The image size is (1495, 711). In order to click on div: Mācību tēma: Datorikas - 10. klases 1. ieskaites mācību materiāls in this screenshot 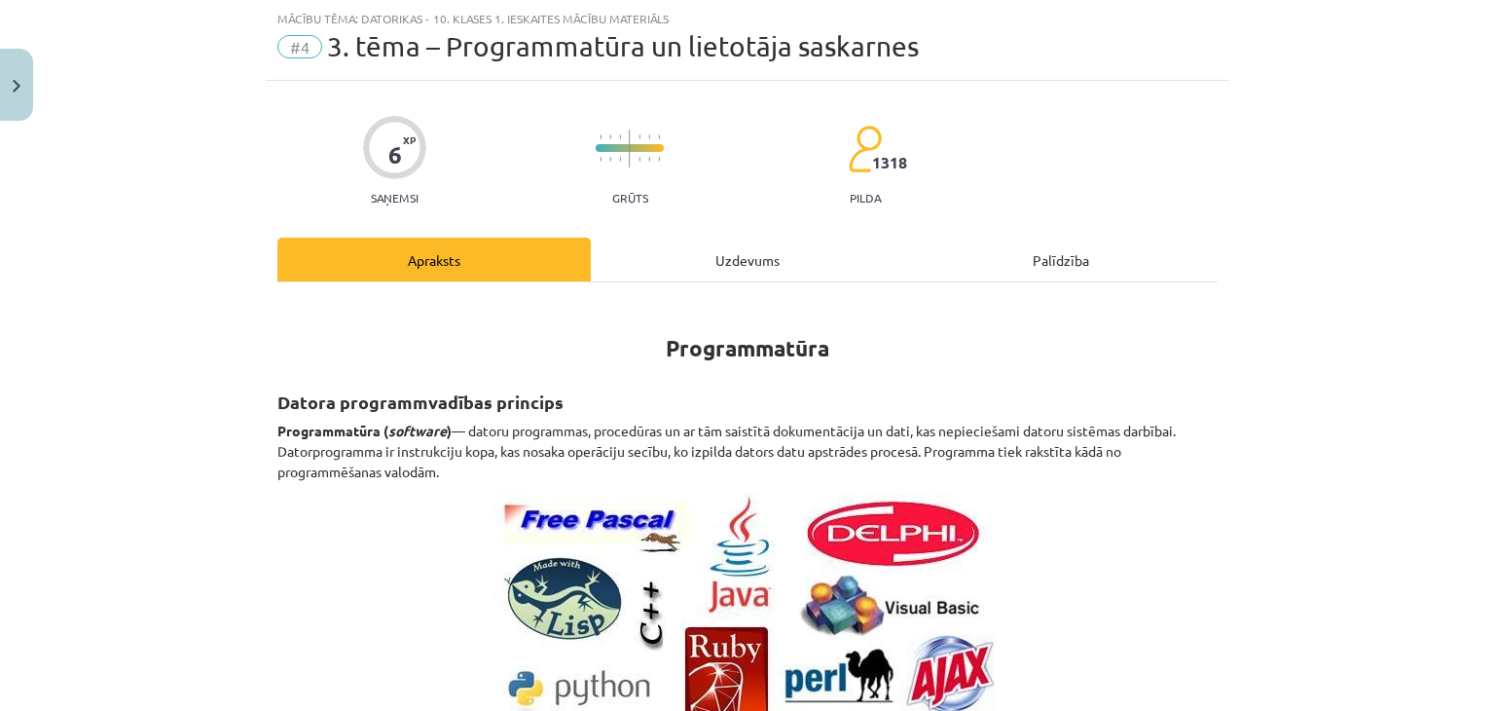, I will do `click(748, 18)`.